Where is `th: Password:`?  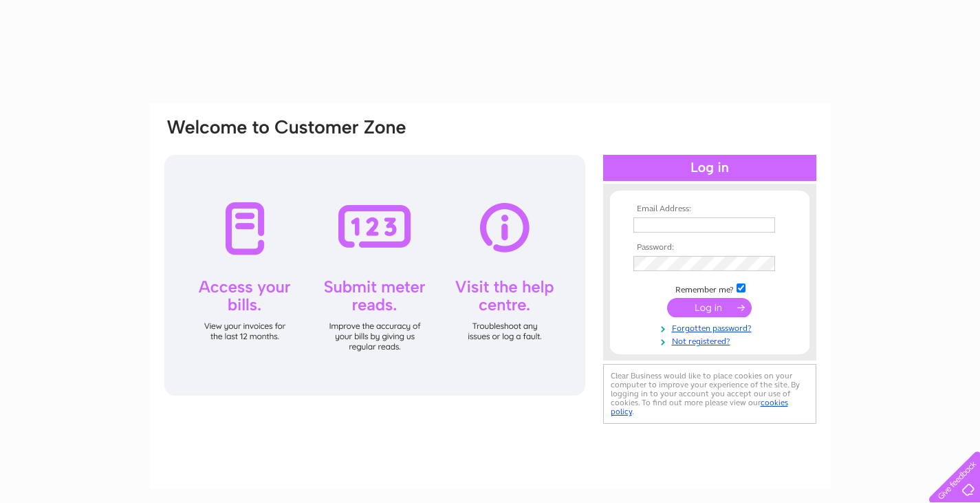
th: Password: is located at coordinates (710, 248).